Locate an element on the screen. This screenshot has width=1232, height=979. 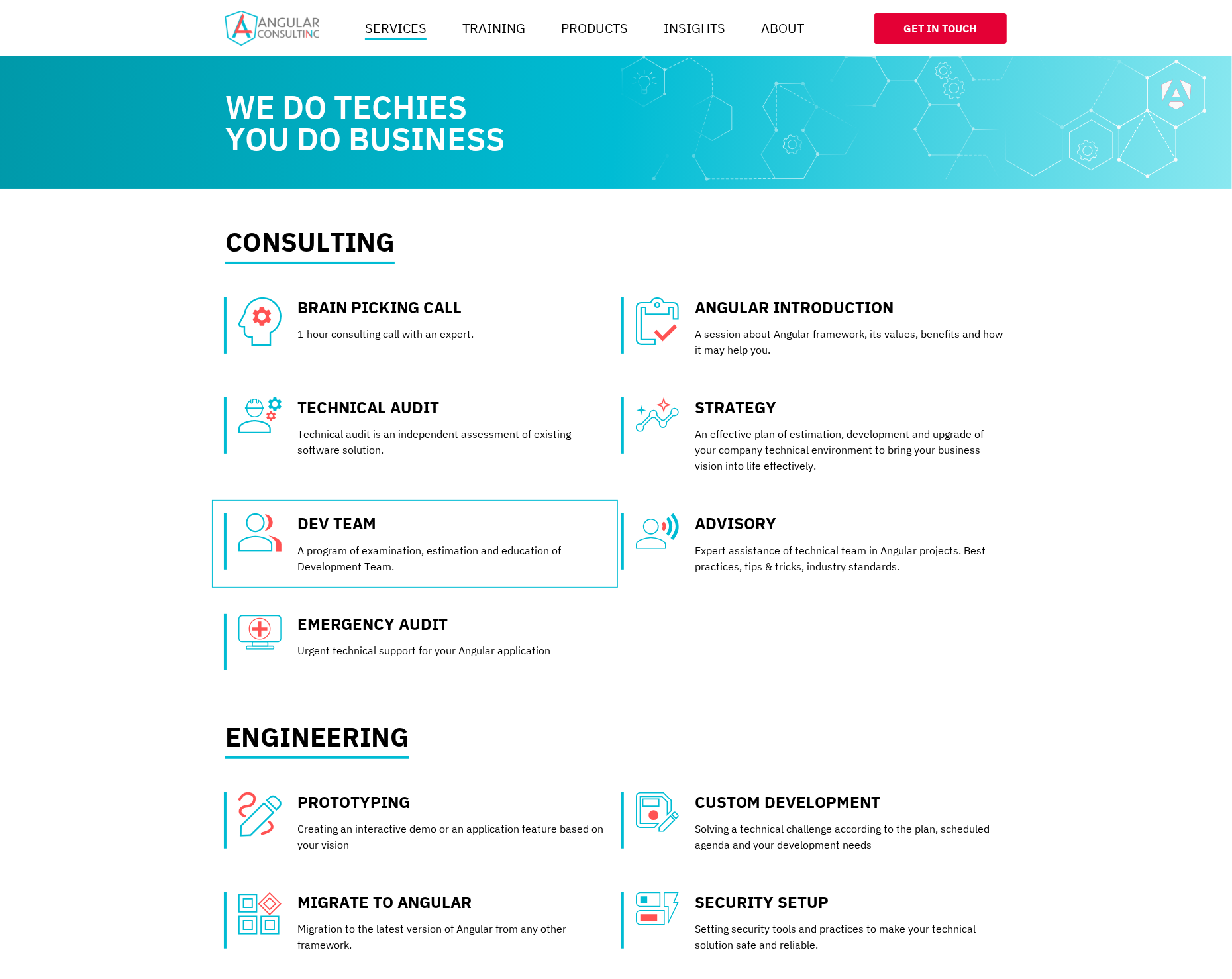
h1: We do techies you do business is located at coordinates (483, 123).